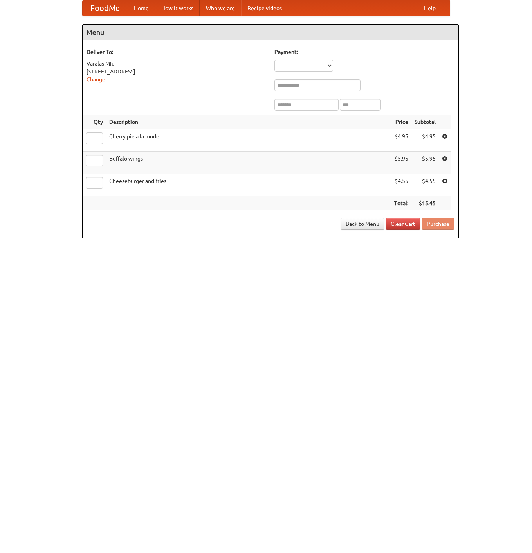  Describe the element at coordinates (248, 140) in the screenshot. I see `td: Cherry pie a la mode` at that location.